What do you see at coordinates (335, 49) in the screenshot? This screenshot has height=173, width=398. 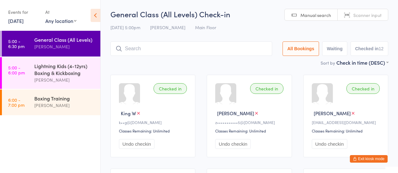 I see `button: Waiting` at bounding box center [335, 49].